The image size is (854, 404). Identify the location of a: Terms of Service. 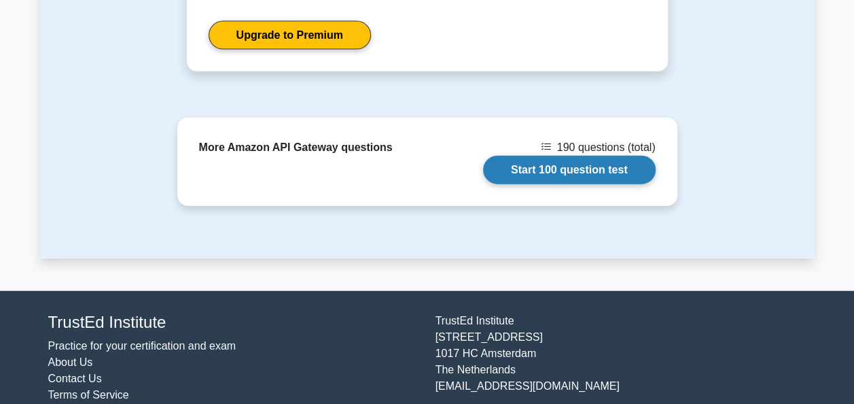
(88, 394).